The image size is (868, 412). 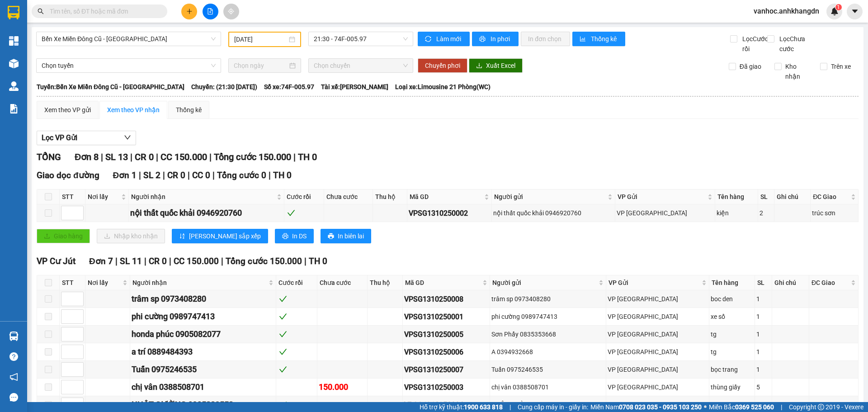 What do you see at coordinates (599, 39) in the screenshot?
I see `button: bar-chartThống kê` at bounding box center [599, 39].